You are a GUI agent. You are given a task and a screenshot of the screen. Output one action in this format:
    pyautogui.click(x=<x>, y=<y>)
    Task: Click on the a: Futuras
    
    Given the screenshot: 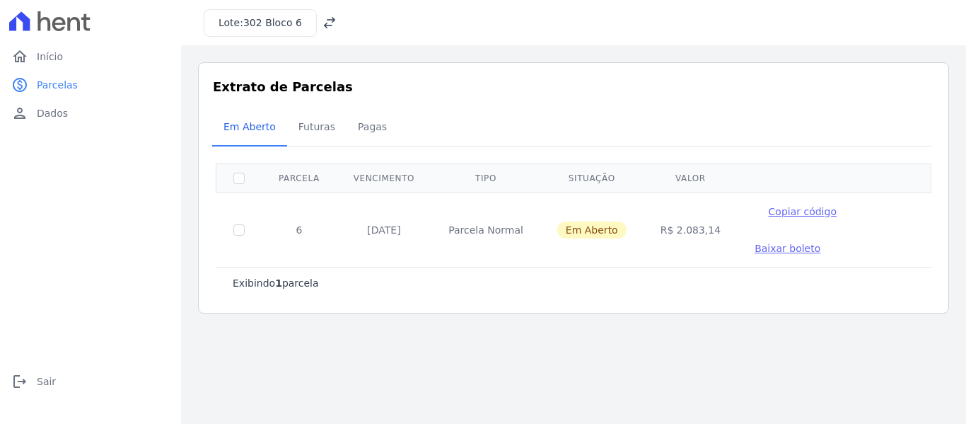 What is the action you would take?
    pyautogui.click(x=317, y=128)
    